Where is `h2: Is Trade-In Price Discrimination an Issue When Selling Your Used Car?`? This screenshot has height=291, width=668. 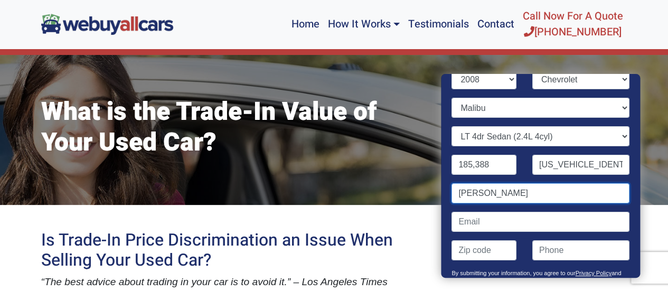 h2: Is Trade-In Price Discrimination an Issue When Selling Your Used Car? is located at coordinates (234, 250).